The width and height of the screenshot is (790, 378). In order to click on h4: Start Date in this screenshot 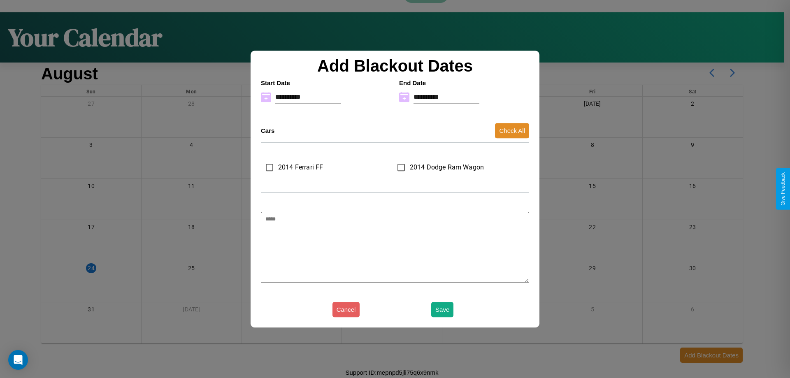, I will do `click(326, 83)`.